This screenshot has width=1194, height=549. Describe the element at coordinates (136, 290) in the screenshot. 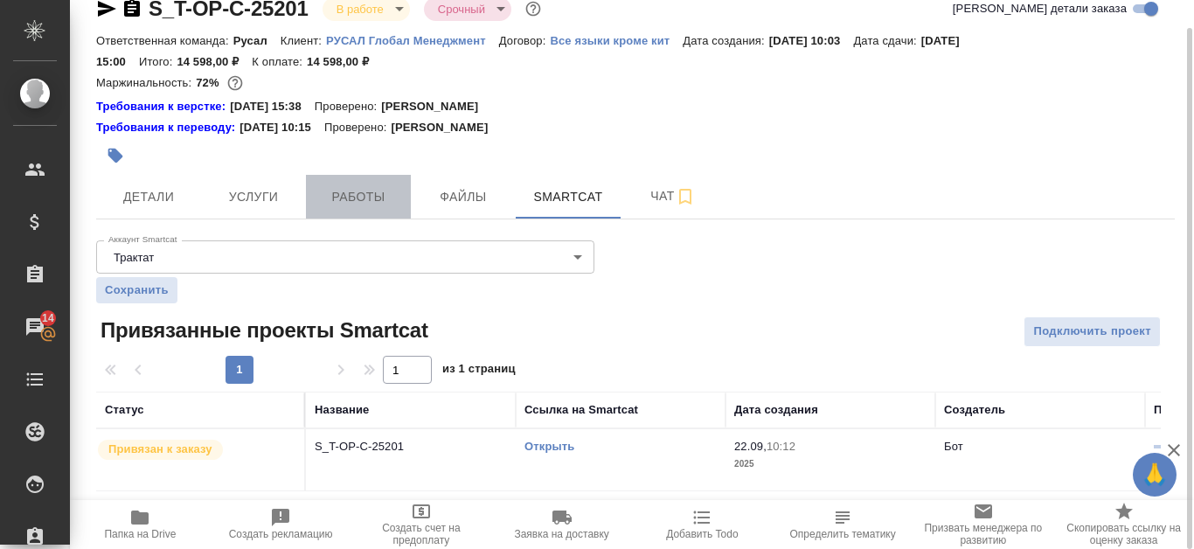

I see `span: Сохранить` at that location.